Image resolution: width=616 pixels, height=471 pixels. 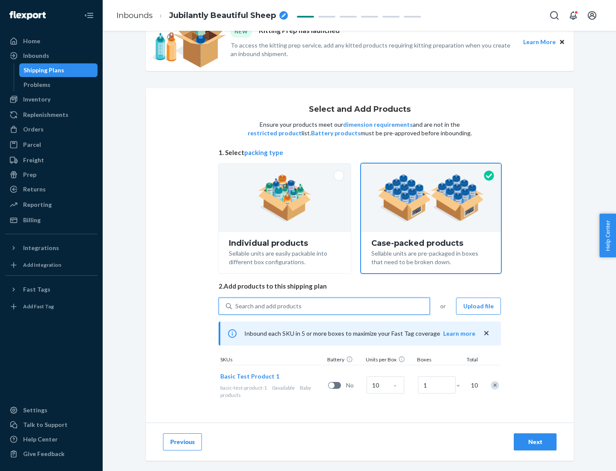 I want to click on button: Next, so click(x=536, y=442).